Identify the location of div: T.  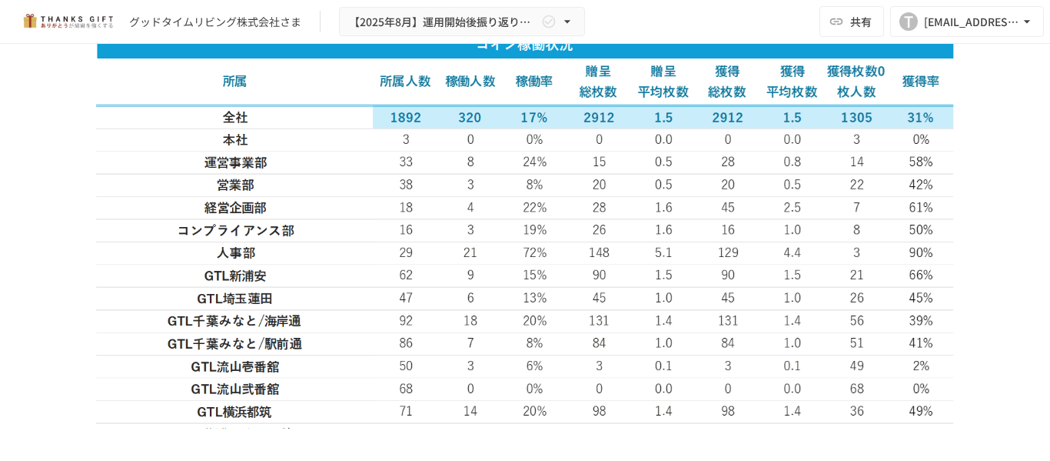
(909, 22).